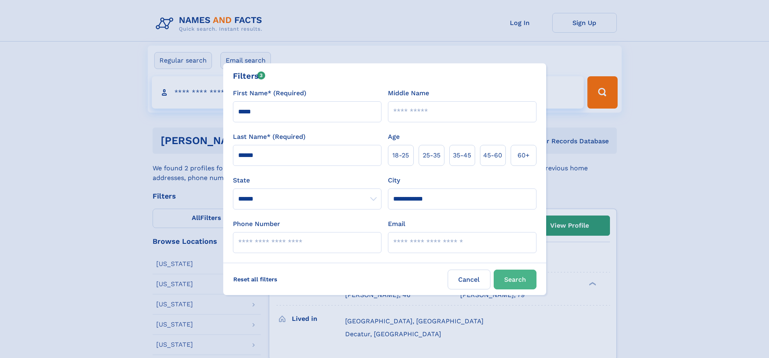 The height and width of the screenshot is (358, 769). What do you see at coordinates (462, 155) in the screenshot?
I see `span: 35‑45` at bounding box center [462, 155].